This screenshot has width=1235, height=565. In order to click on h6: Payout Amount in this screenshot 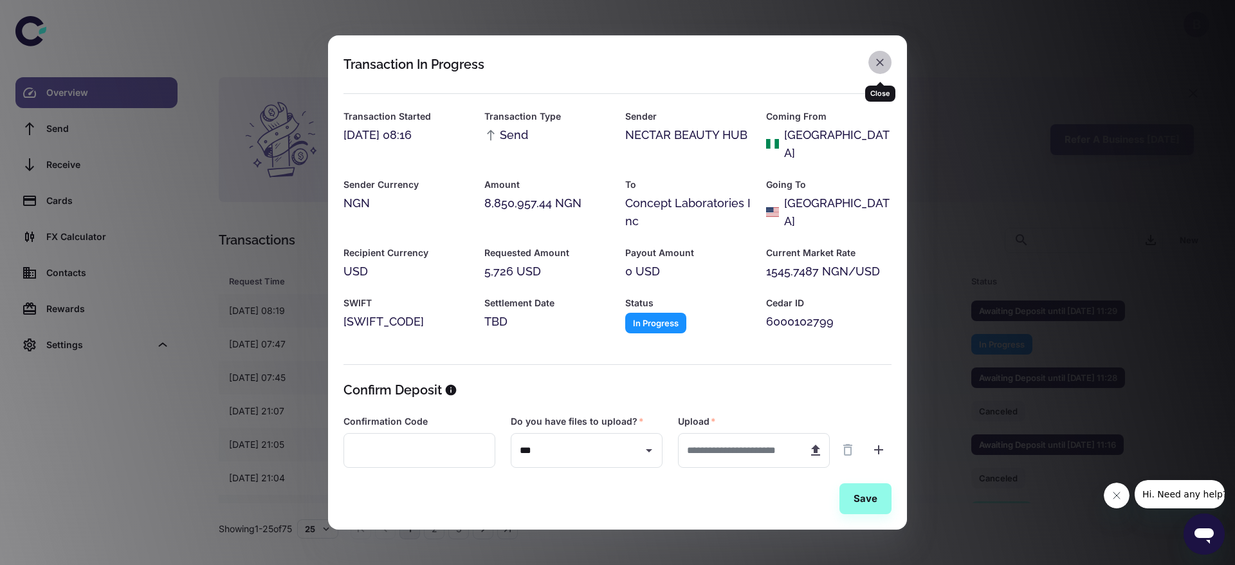, I will do `click(688, 253)`.